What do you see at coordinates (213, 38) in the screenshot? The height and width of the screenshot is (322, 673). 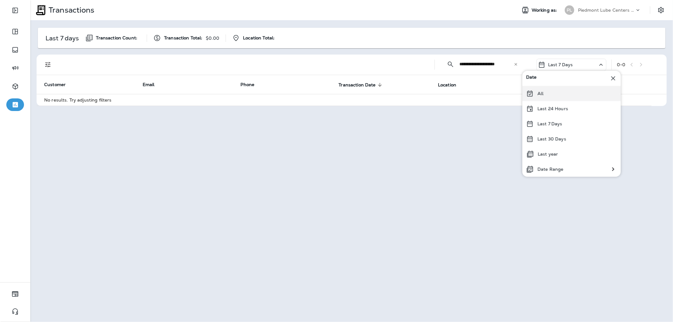 I see `p: $0.00` at bounding box center [213, 38].